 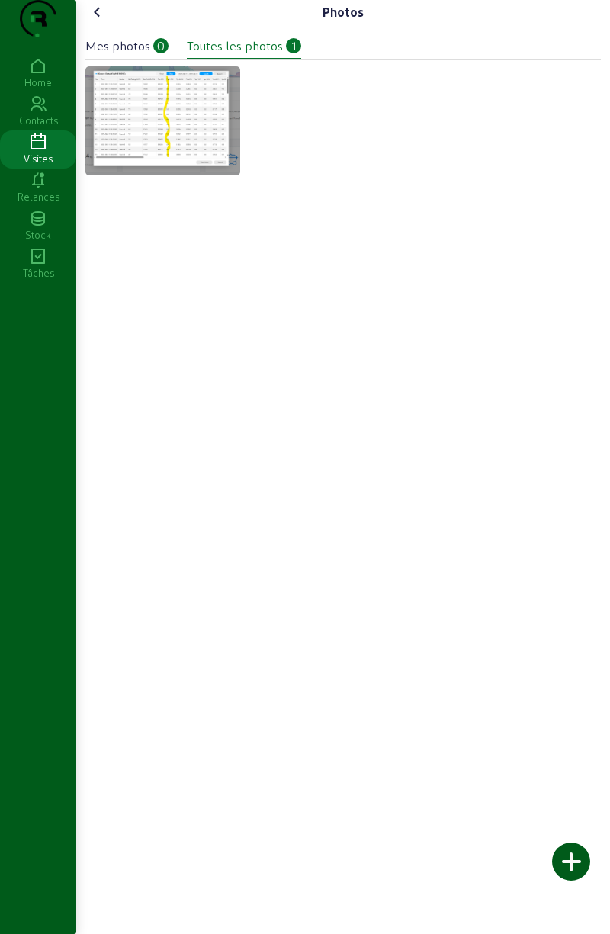 I want to click on div: Mes photos, so click(x=117, y=46).